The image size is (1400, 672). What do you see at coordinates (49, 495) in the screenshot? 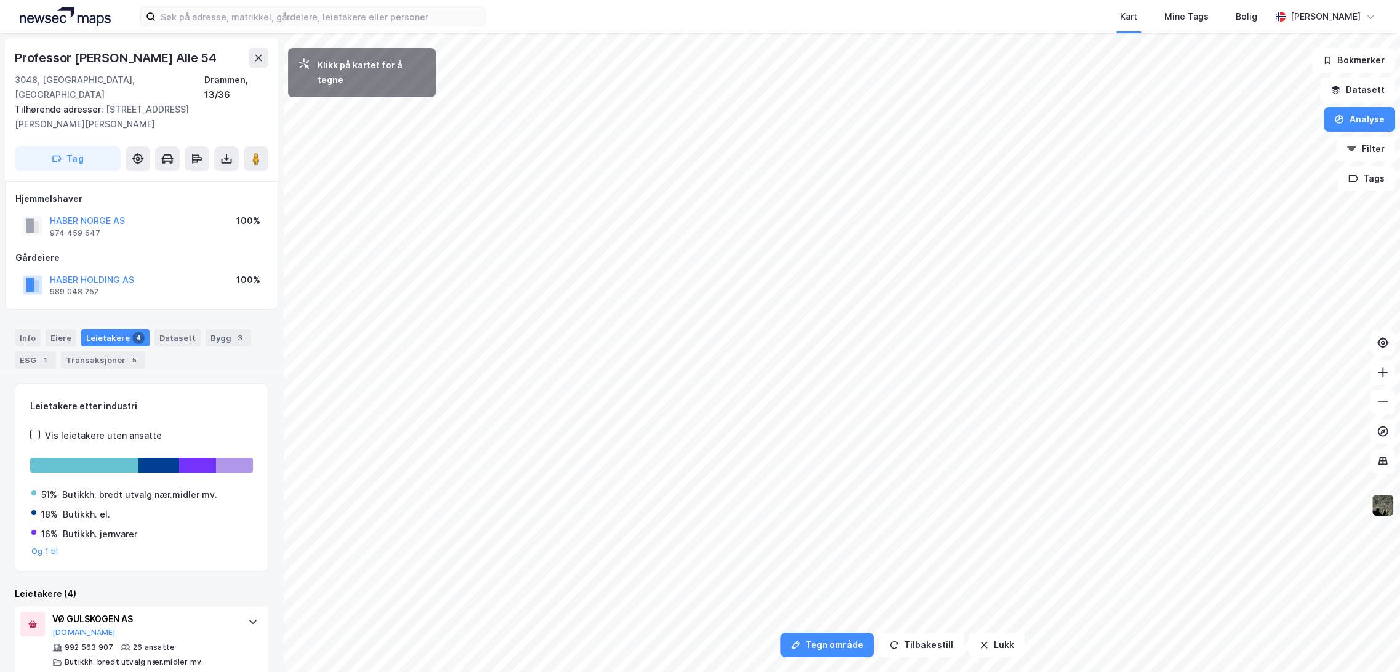
I see `div: 51%` at bounding box center [49, 495].